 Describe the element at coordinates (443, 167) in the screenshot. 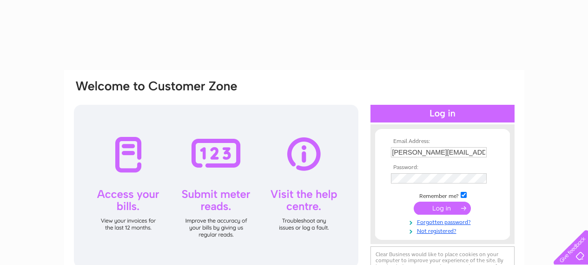

I see `th: Password:` at that location.